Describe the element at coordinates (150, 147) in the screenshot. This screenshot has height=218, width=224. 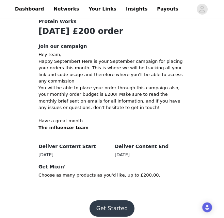
I see `h4: Deliver Content End` at that location.